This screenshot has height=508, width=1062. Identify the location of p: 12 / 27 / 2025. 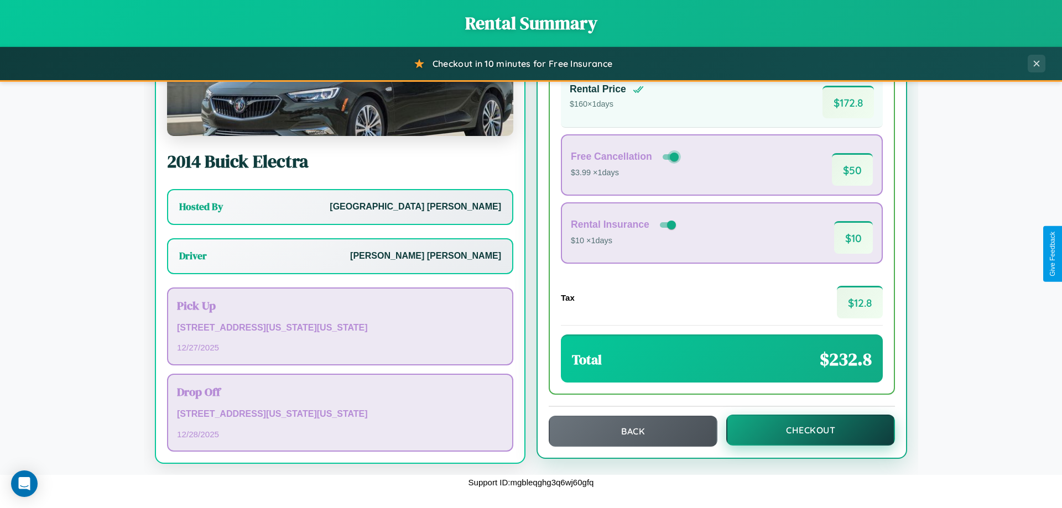
(340, 347).